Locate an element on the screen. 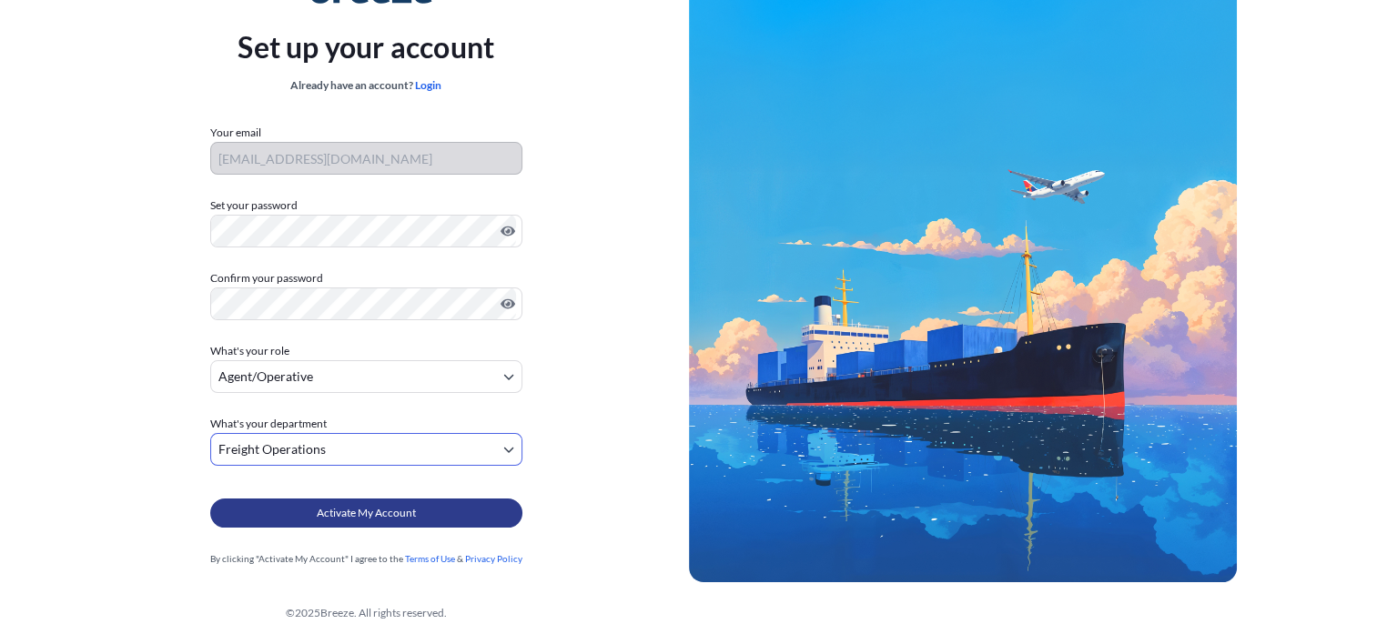 This screenshot has height=644, width=1377. span: Activate My Account is located at coordinates (366, 513).